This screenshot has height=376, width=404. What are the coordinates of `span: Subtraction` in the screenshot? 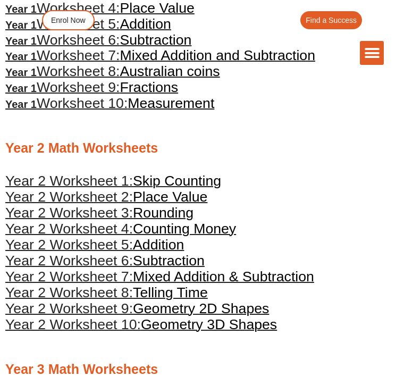 It's located at (169, 261).